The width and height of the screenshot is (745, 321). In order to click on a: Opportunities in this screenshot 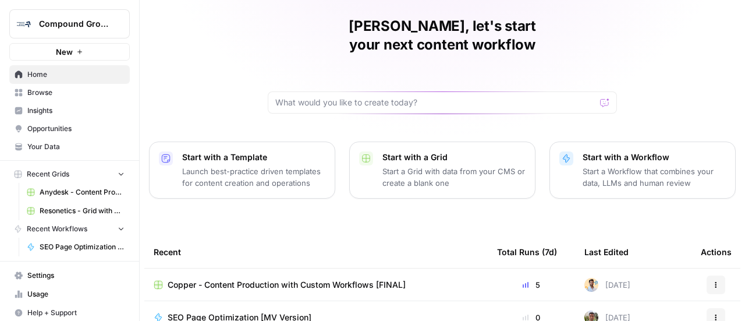, I will do `click(69, 129)`.